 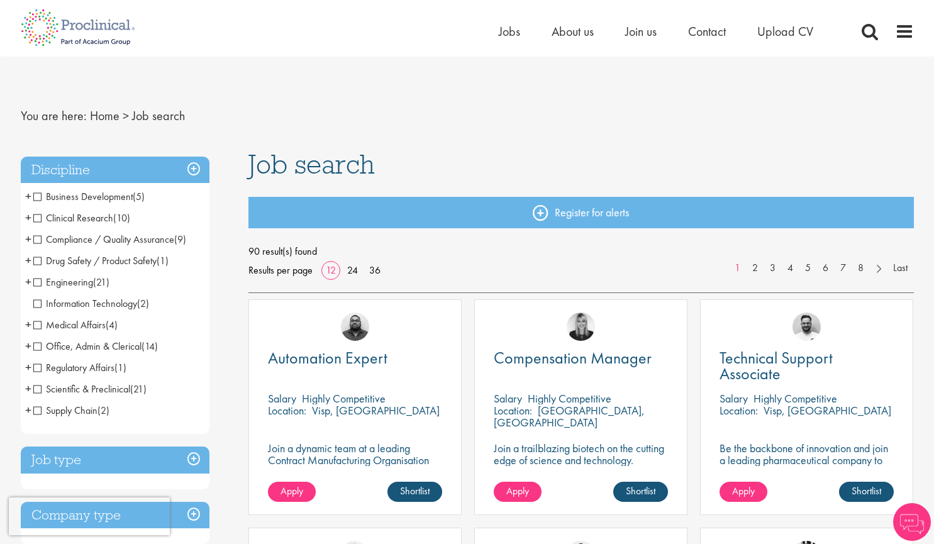 I want to click on p: Be the backbone of innovation and join a leading pharmaceutical company to help keep life-changin..., so click(x=807, y=466).